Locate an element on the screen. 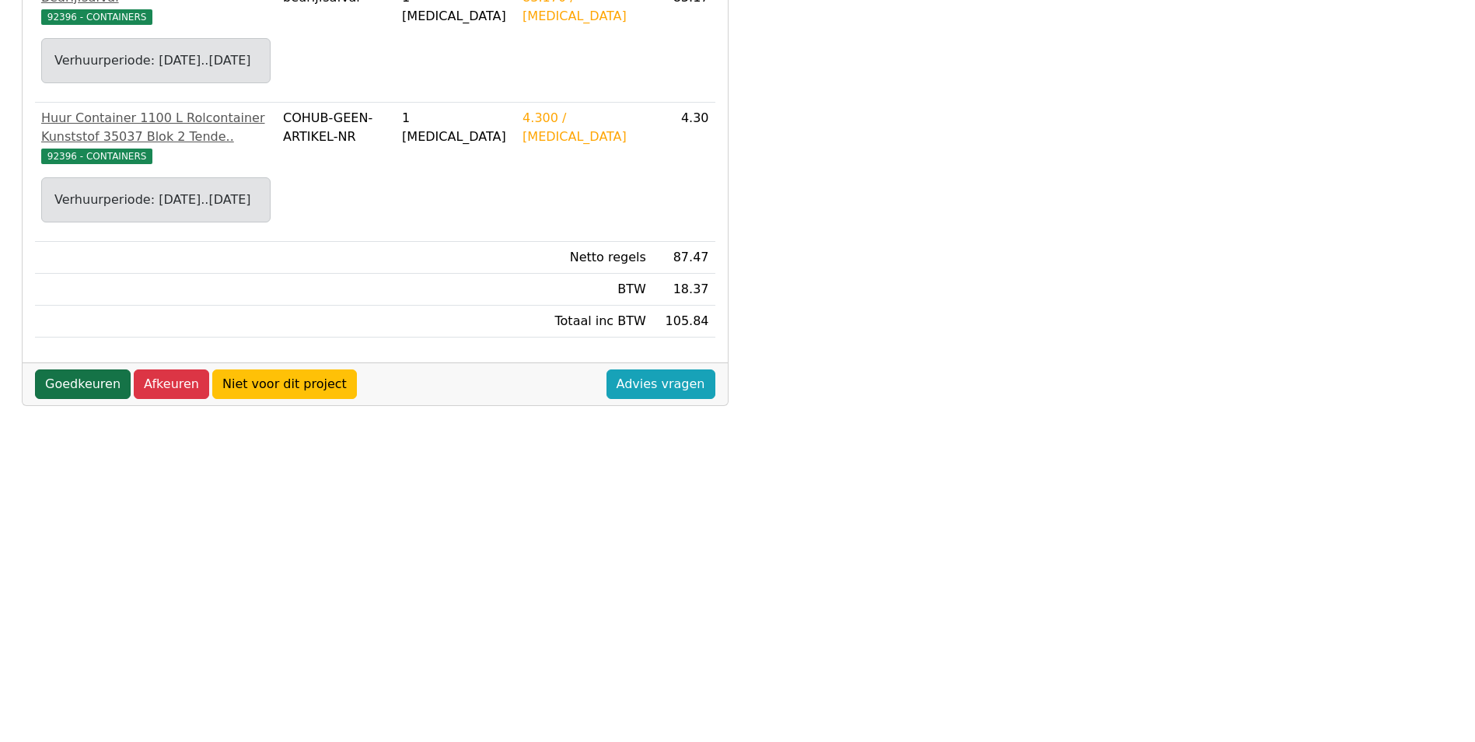 The image size is (1475, 742). div: Huur Container 1100 L Rolcontainer Kunststof 35037 Blok 2 Tende.. is located at coordinates (155, 127).